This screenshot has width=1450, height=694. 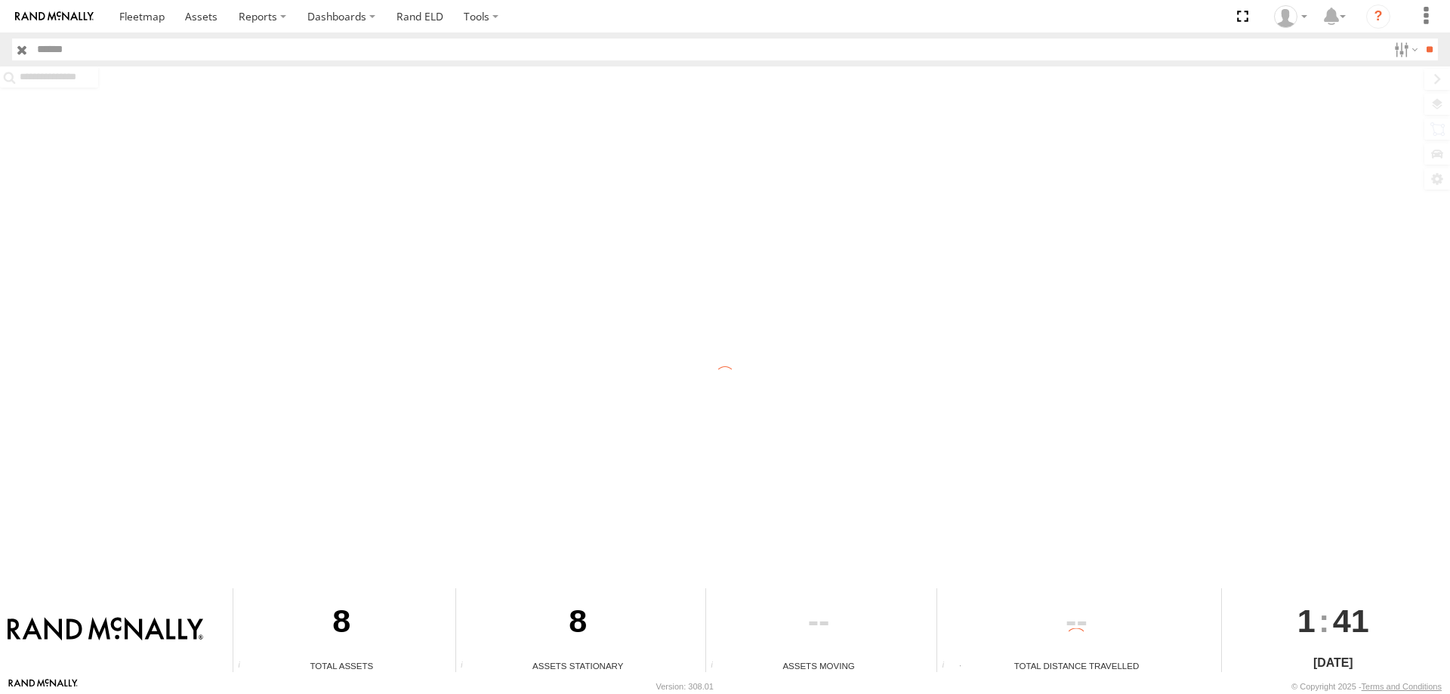 I want to click on label: Search Filter Options, so click(x=1404, y=49).